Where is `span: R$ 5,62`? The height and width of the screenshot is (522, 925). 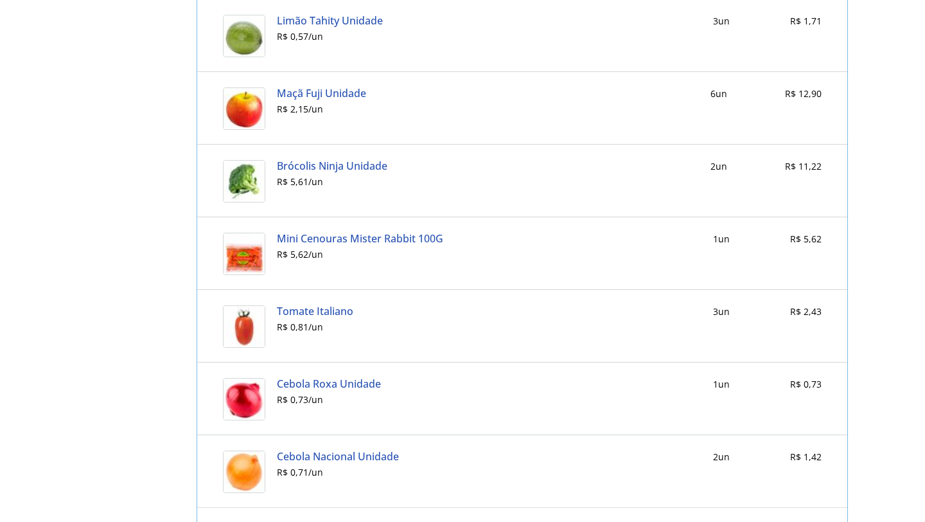
span: R$ 5,62 is located at coordinates (806, 238).